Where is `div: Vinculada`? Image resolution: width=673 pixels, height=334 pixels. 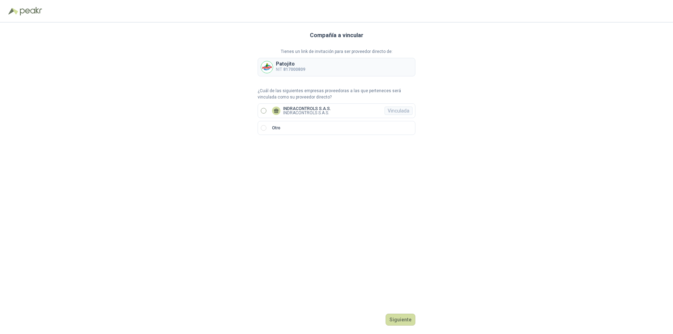
div: Vinculada is located at coordinates (398, 111).